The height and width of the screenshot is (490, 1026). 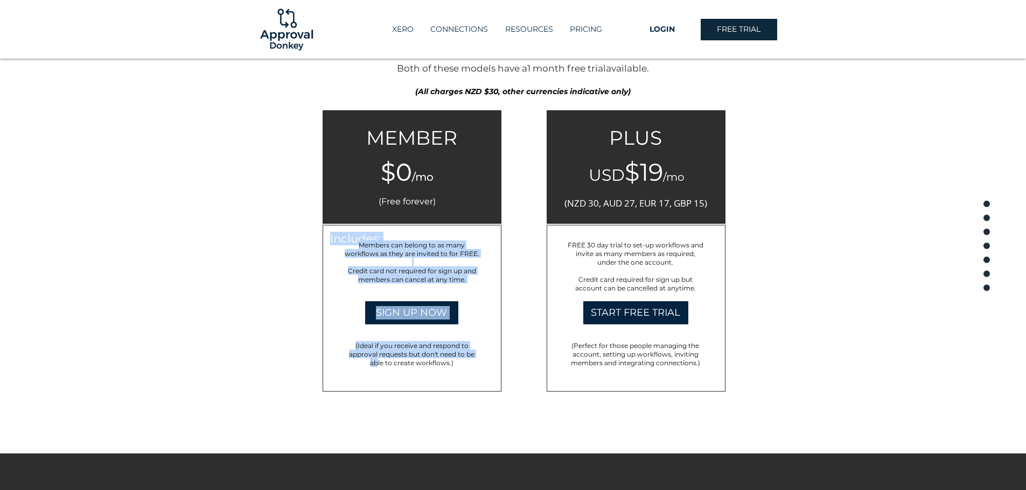 What do you see at coordinates (529, 29) in the screenshot?
I see `div: RESOURCES` at bounding box center [529, 29].